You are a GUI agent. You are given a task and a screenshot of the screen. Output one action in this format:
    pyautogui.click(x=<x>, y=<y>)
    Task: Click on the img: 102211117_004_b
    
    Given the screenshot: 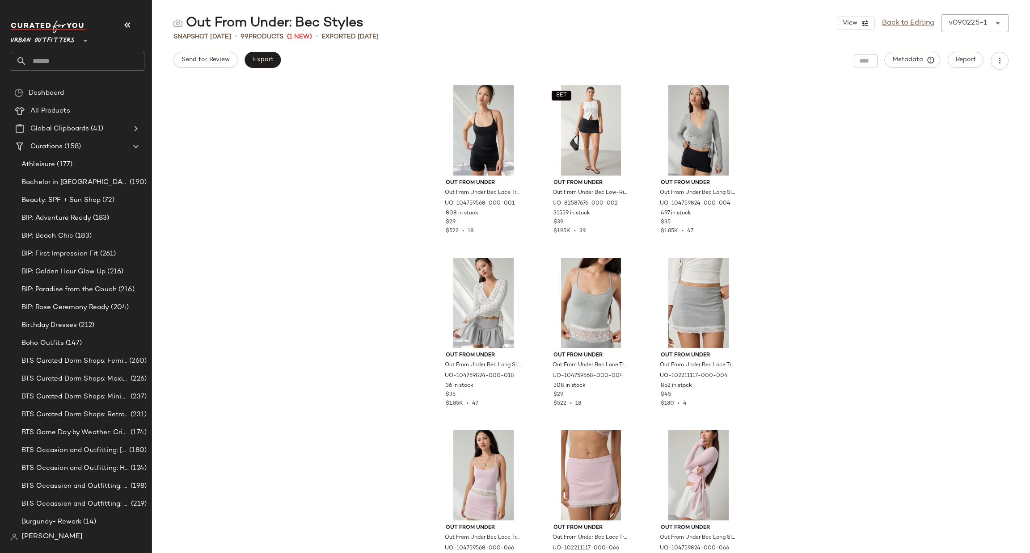 What is the action you would take?
    pyautogui.click(x=698, y=303)
    